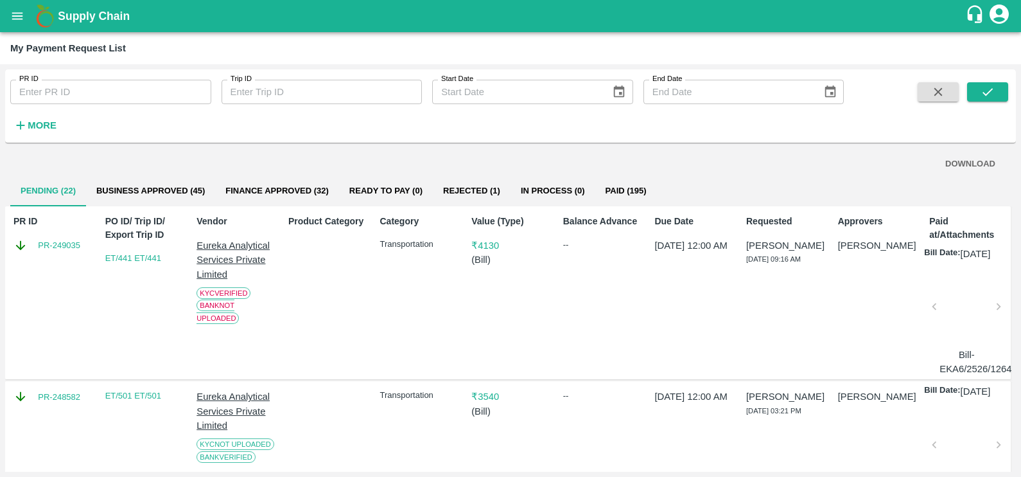 This screenshot has height=477, width=1021. I want to click on p: Due Date, so click(694, 221).